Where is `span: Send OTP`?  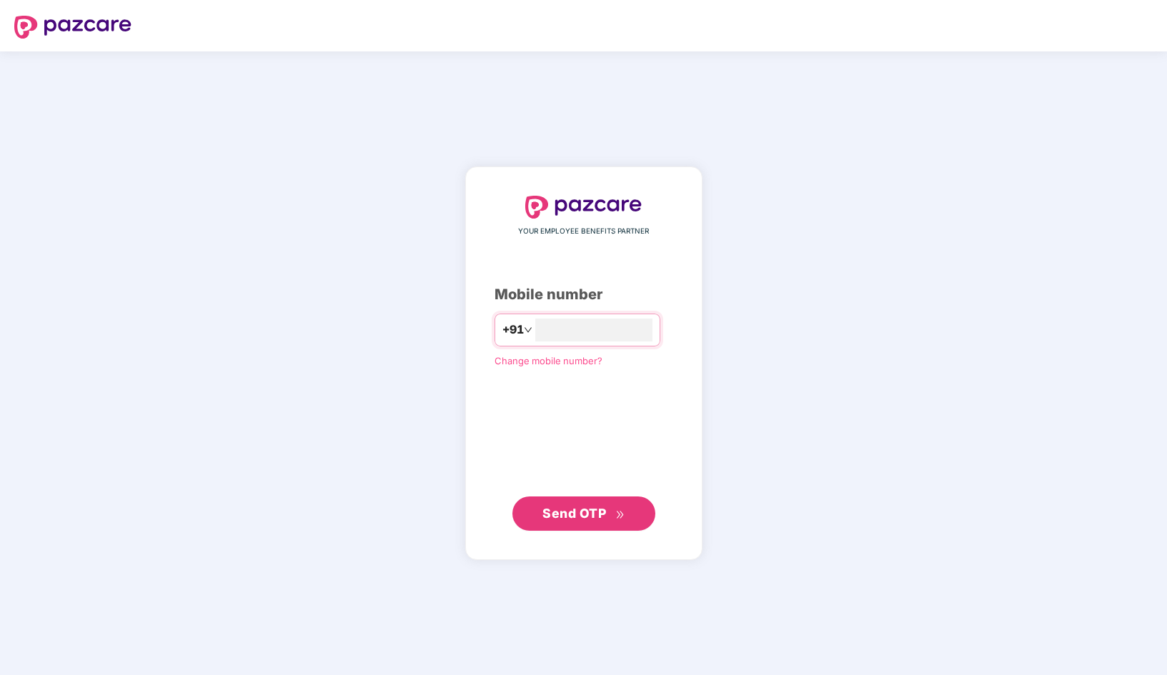
span: Send OTP is located at coordinates (574, 513).